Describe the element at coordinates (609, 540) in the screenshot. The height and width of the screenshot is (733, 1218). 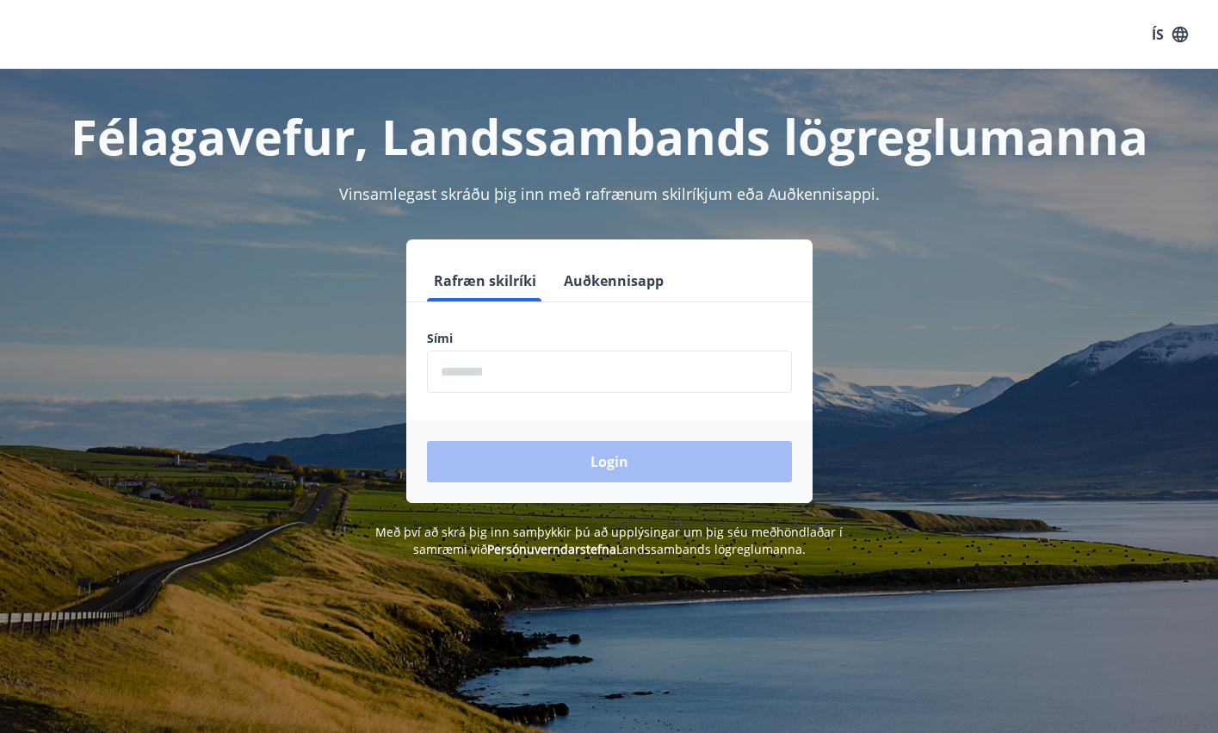
I see `span: Með því að skrá þig inn samþykkir þú að upplýsingar um þig séu meðhöndlaðar í samræmi við Landssa...` at that location.